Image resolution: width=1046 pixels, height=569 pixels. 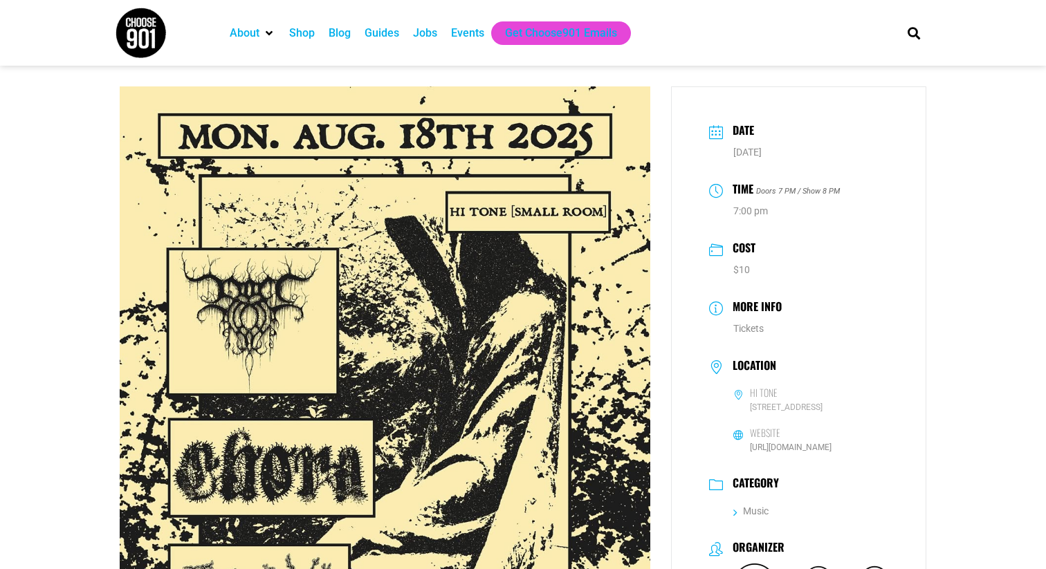 What do you see at coordinates (340, 33) in the screenshot?
I see `div: Blog` at bounding box center [340, 33].